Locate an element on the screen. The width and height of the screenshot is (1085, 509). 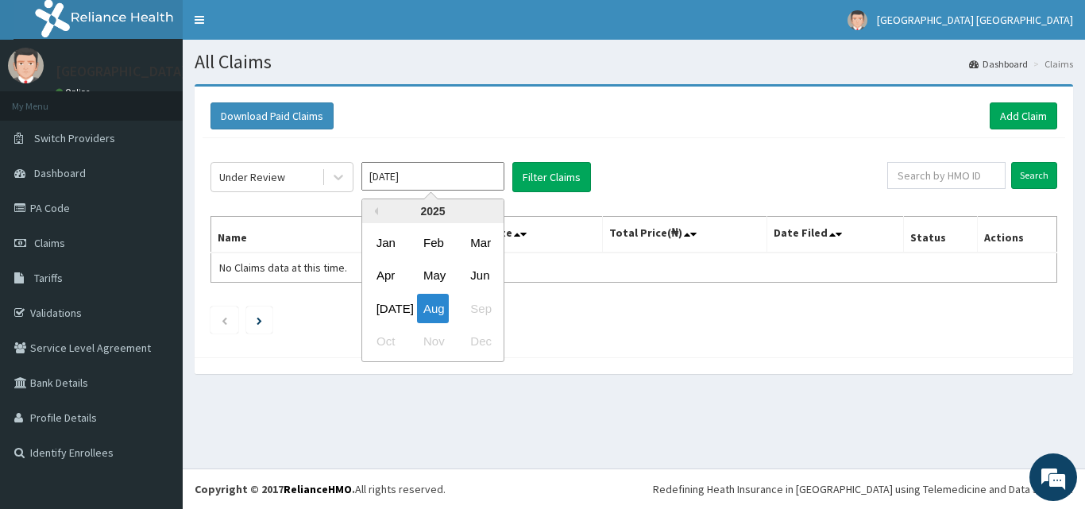
li: Claims is located at coordinates (1051, 64).